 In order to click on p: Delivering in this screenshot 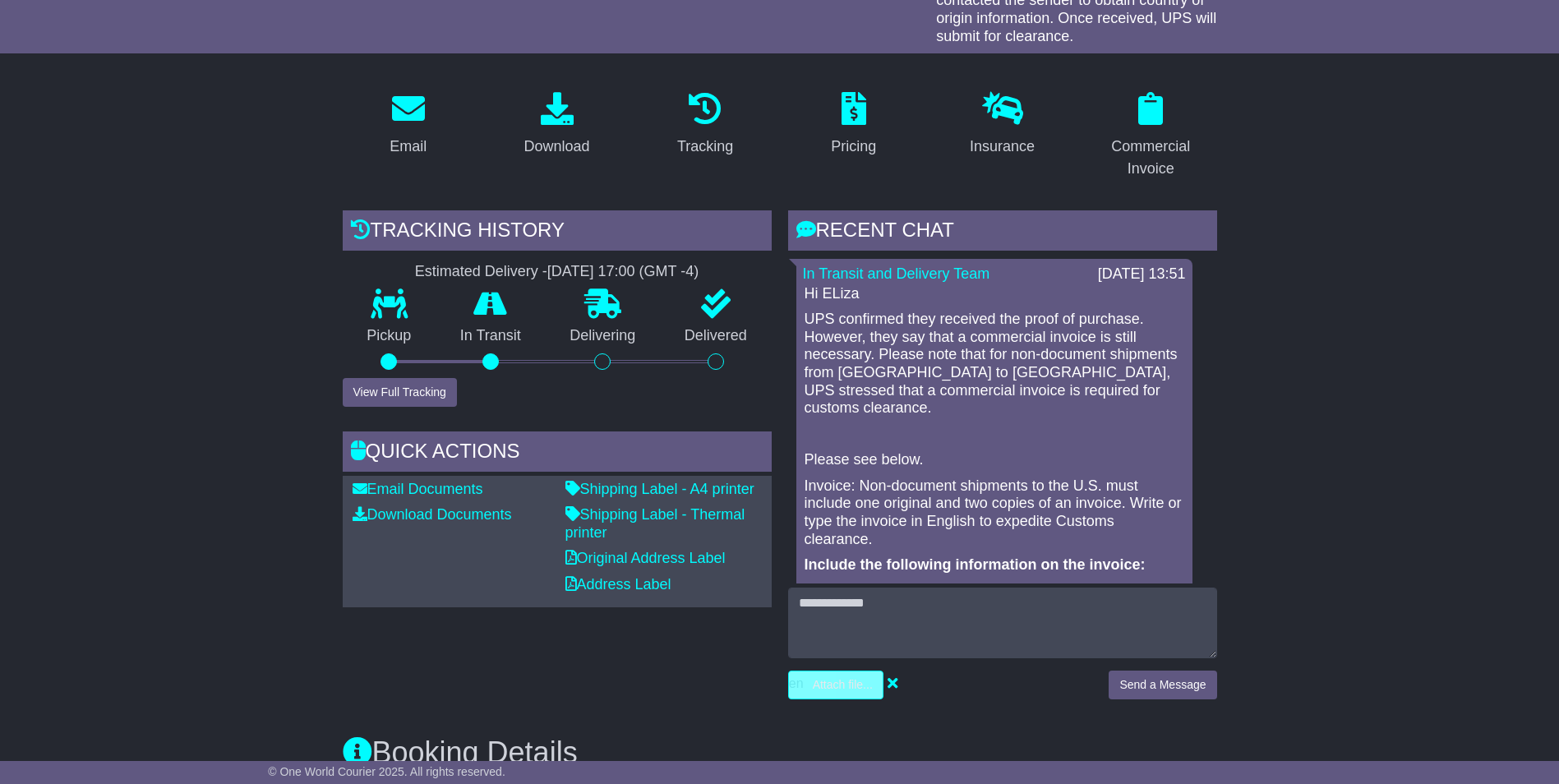, I will do `click(603, 336)`.